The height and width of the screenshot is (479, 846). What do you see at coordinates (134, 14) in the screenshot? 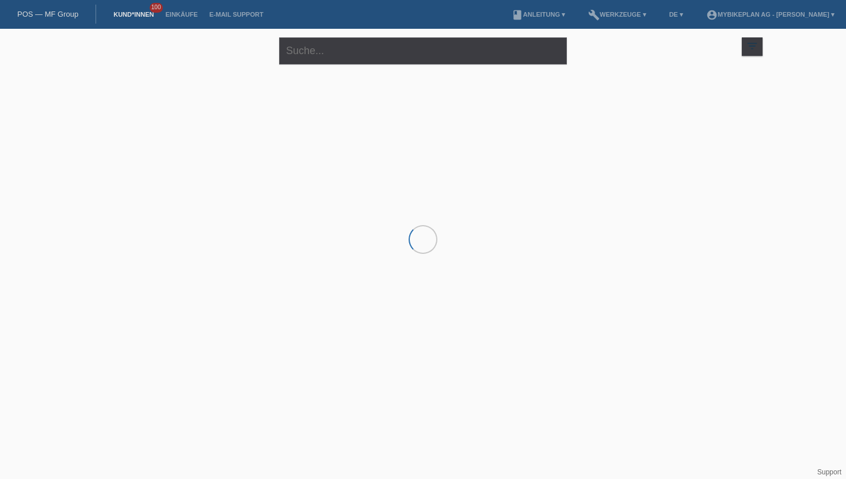
I see `a: Kund*innen` at bounding box center [134, 14].